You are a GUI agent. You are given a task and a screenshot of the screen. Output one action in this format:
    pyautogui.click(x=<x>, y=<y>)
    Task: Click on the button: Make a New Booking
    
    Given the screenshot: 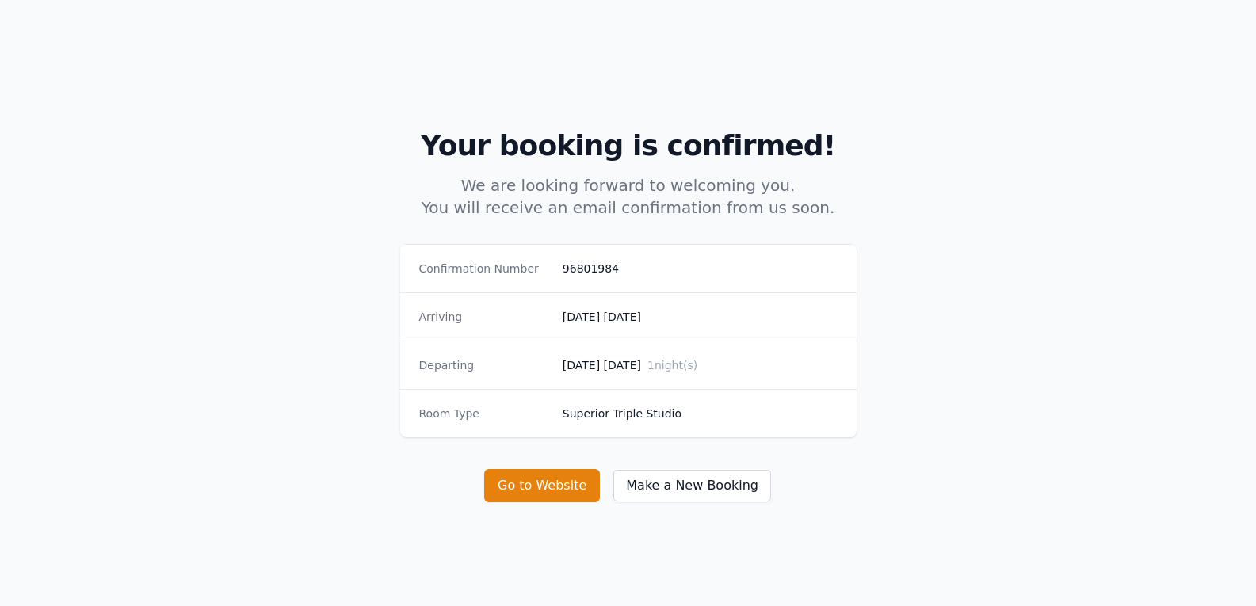 What is the action you would take?
    pyautogui.click(x=692, y=486)
    